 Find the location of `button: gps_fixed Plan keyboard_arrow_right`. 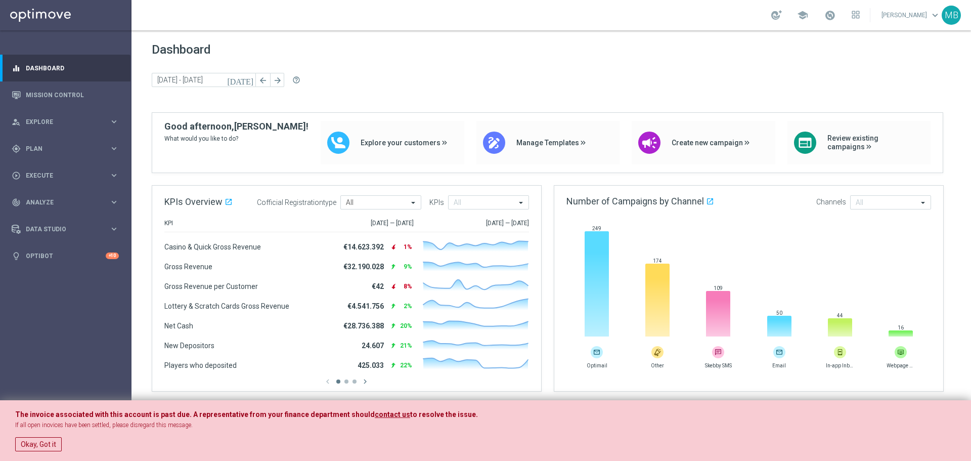

button: gps_fixed Plan keyboard_arrow_right is located at coordinates (65, 149).